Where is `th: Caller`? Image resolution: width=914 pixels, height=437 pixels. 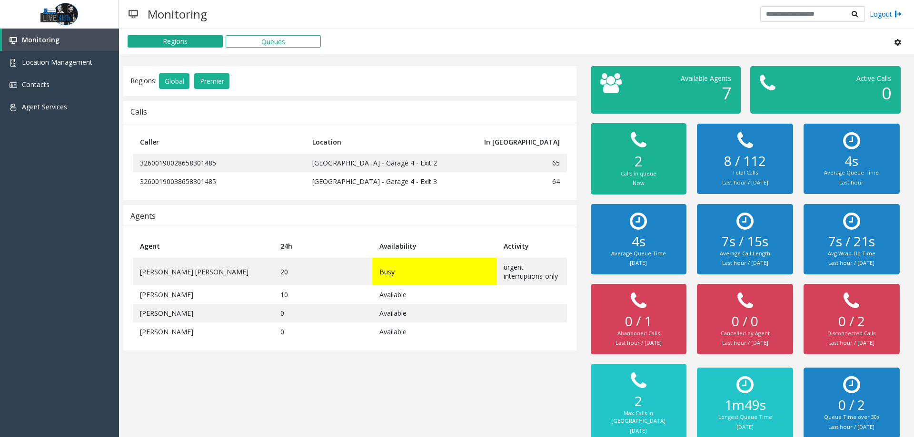
th: Caller is located at coordinates (219, 142).